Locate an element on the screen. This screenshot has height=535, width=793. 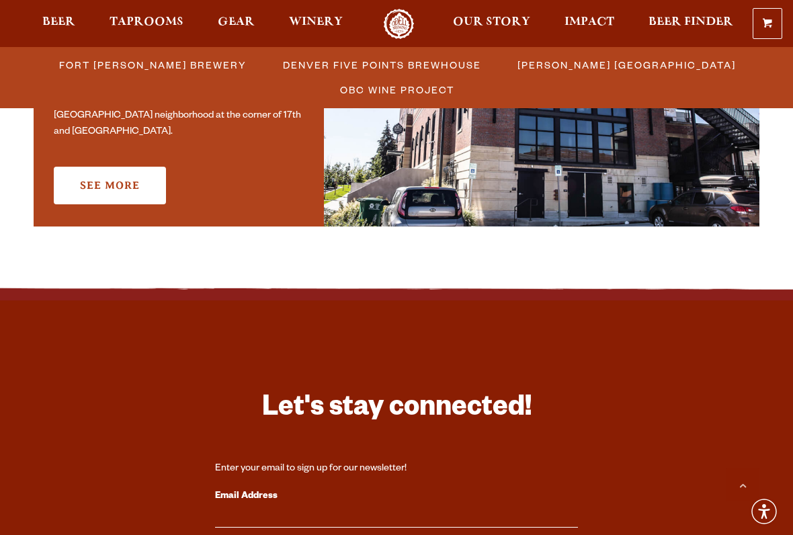
span: Denver Five Points Brewhouse is located at coordinates (382, 65).